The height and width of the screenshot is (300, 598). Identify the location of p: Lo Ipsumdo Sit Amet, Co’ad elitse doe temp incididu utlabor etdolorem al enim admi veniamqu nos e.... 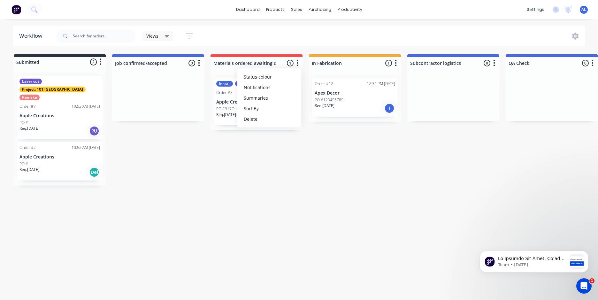
(62, 21).